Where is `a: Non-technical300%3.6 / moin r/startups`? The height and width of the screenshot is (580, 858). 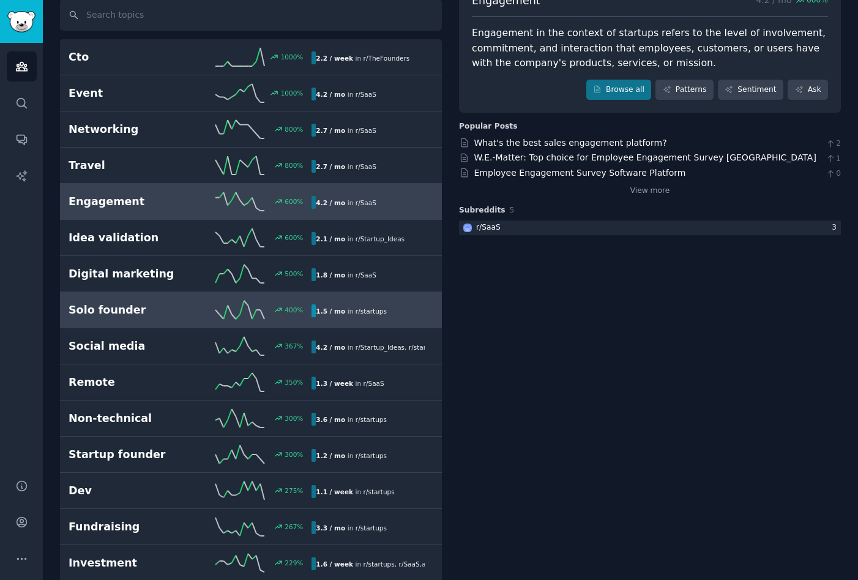
a: Non-technical300%3.6 / moin r/startups is located at coordinates (251, 418).